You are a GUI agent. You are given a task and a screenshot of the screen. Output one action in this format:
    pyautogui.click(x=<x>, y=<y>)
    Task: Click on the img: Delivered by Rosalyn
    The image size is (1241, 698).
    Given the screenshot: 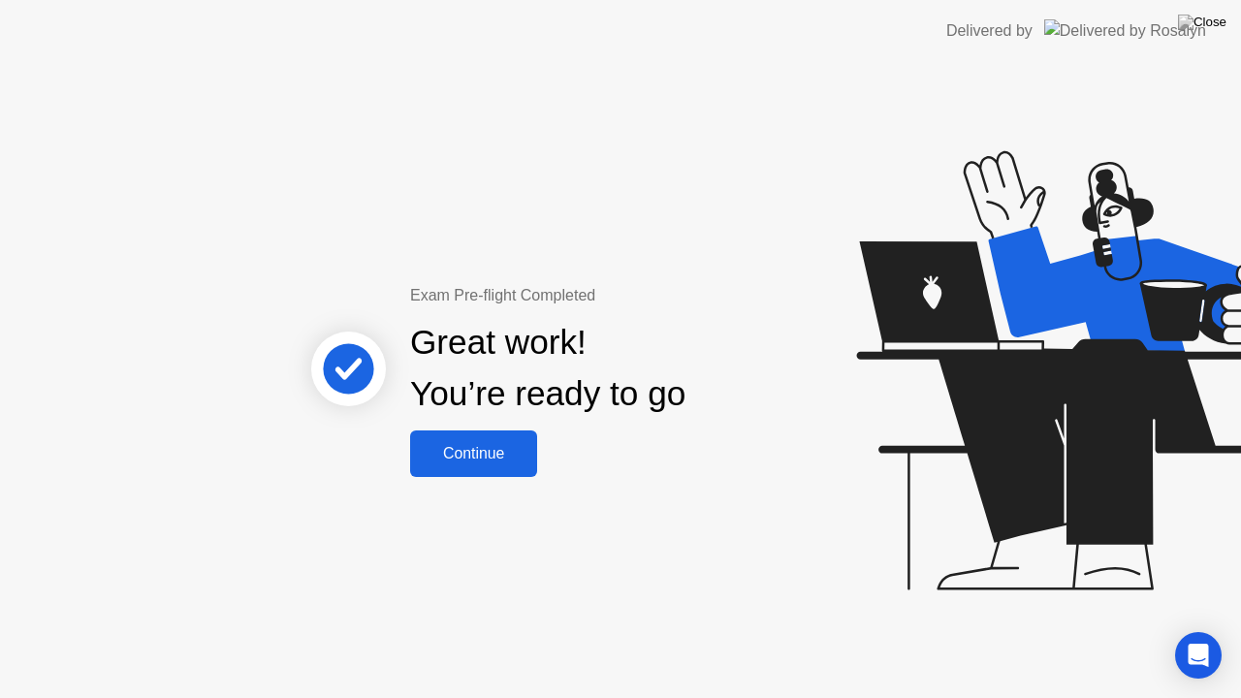 What is the action you would take?
    pyautogui.click(x=1125, y=30)
    